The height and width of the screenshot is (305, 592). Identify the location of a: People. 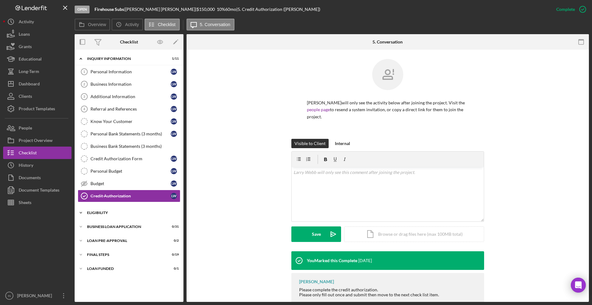
(37, 128).